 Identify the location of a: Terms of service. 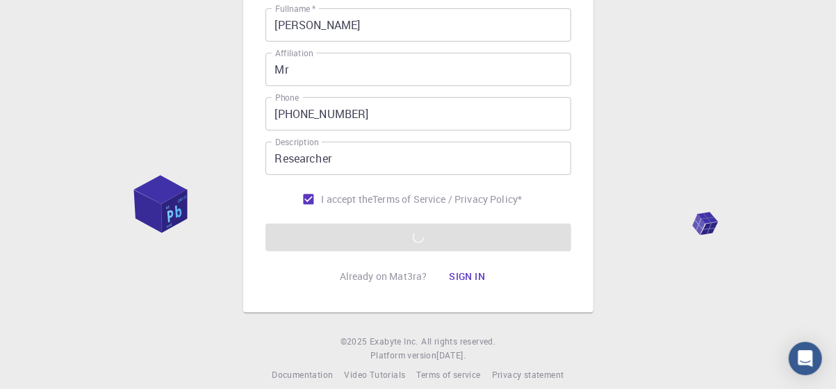
(448, 375).